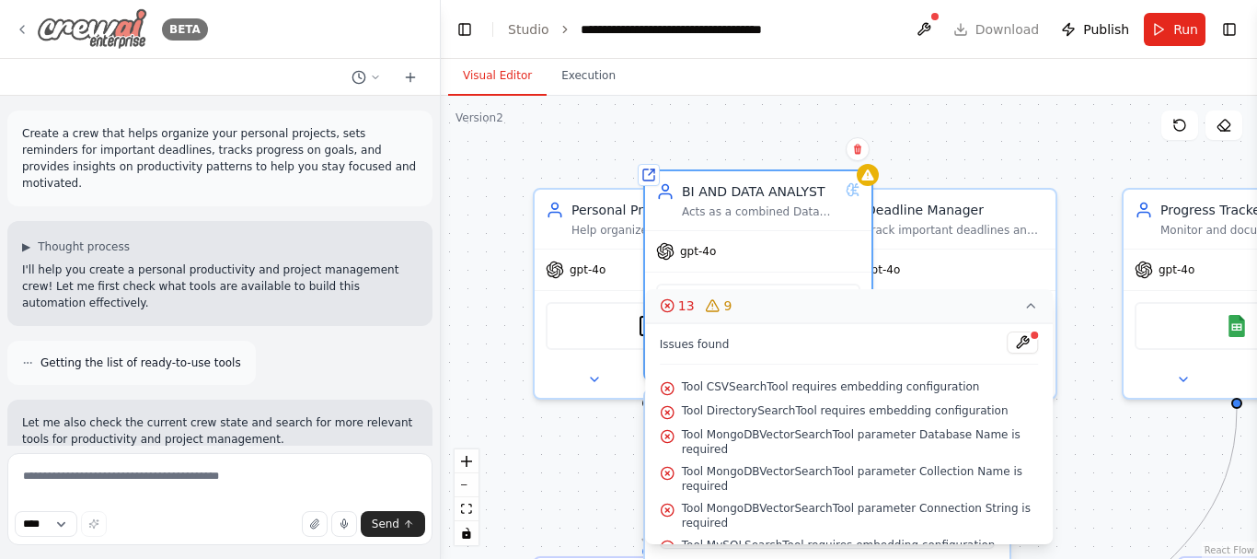  I want to click on button: Hide left sidebar, so click(465, 29).